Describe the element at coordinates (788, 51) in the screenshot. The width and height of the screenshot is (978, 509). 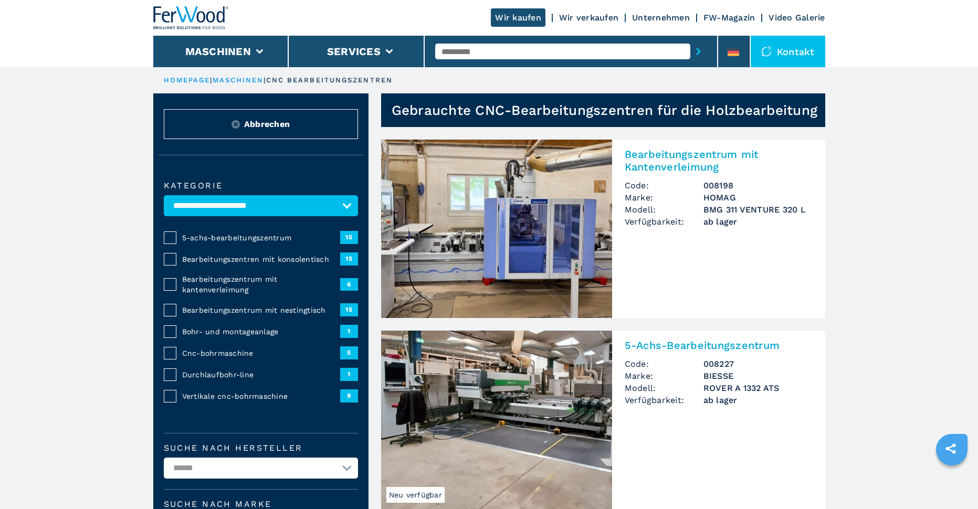
I see `div: Kontakt` at that location.